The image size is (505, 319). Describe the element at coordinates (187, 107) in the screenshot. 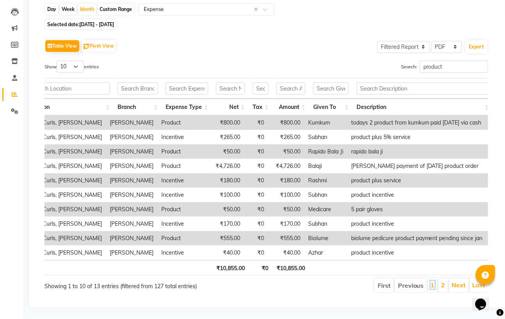

I see `th: Expense Type: activate to sort column ascending` at that location.